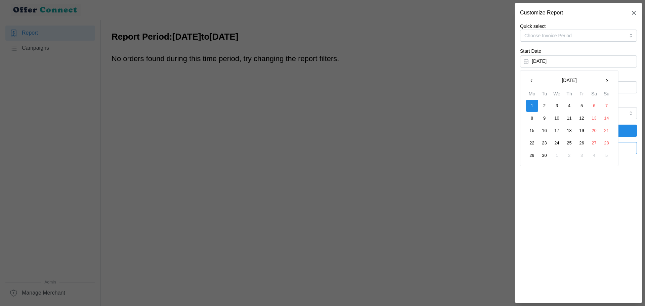 This screenshot has width=645, height=306. Describe the element at coordinates (532, 143) in the screenshot. I see `button: 22 September 2025` at that location.